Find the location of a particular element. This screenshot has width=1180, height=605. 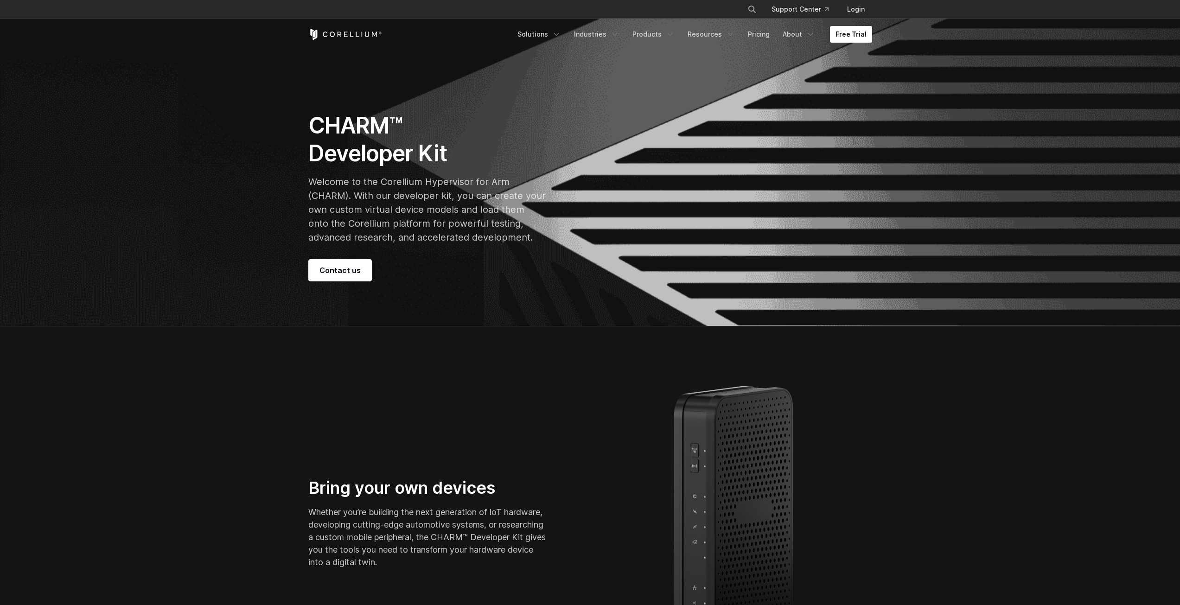

h1: CHARM™ Developer Kit is located at coordinates (427, 140).